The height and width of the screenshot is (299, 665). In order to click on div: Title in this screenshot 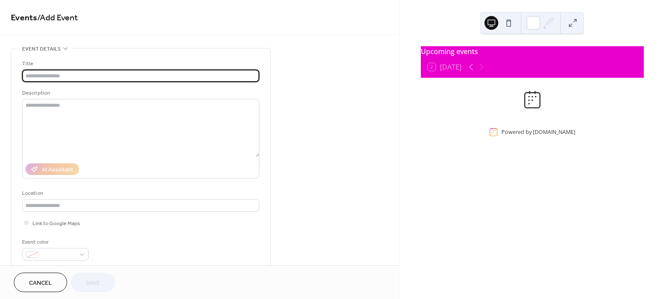, I will do `click(140, 64)`.